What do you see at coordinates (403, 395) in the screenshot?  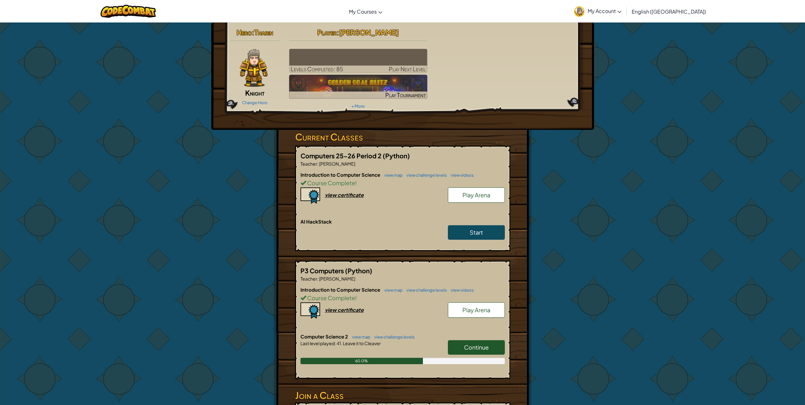 I see `h3: Join a Class` at bounding box center [403, 395].